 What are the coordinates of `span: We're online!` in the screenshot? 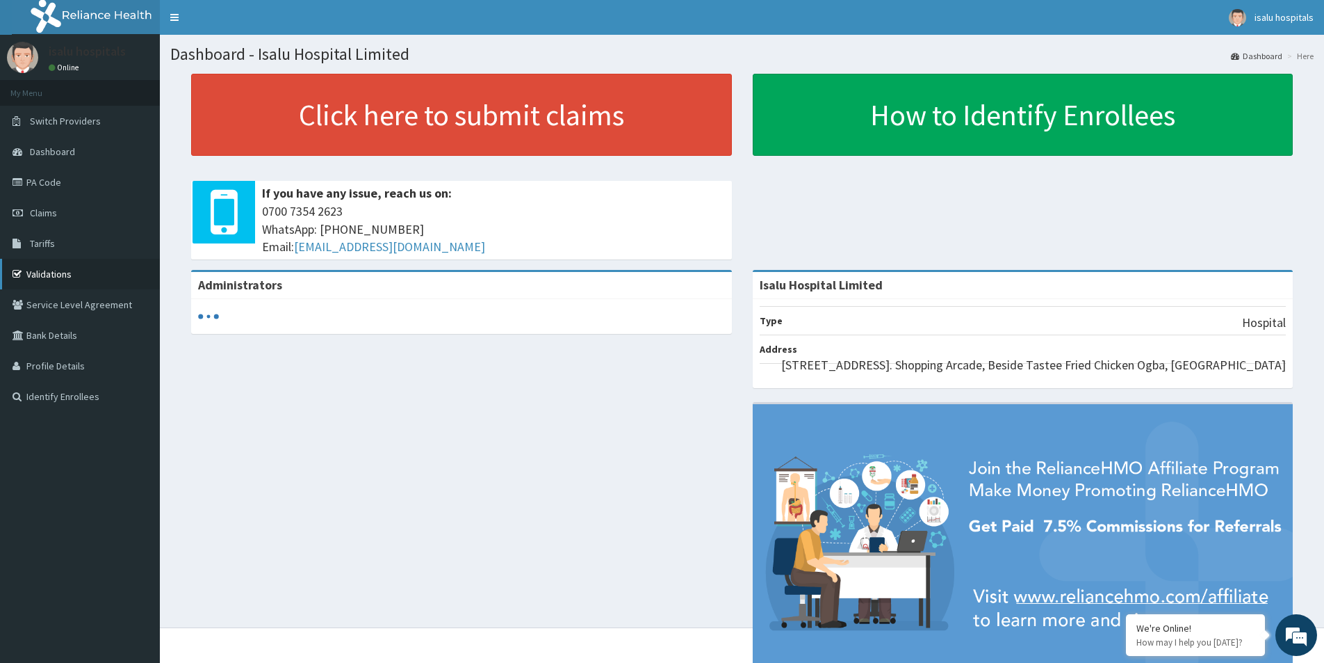 It's located at (136, 245).